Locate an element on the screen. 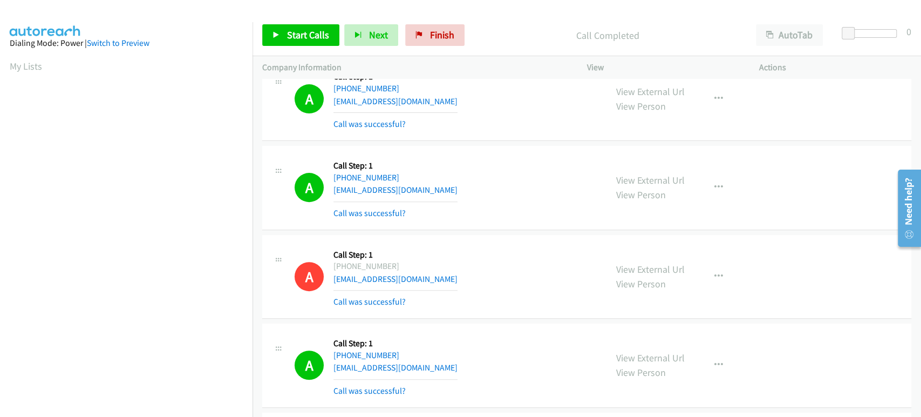  div: Dialing Mode: Power | is located at coordinates (126, 43).